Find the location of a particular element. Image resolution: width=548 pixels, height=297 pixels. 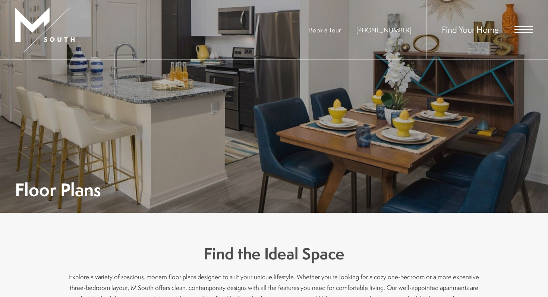

button: Open Menu is located at coordinates (523, 29).